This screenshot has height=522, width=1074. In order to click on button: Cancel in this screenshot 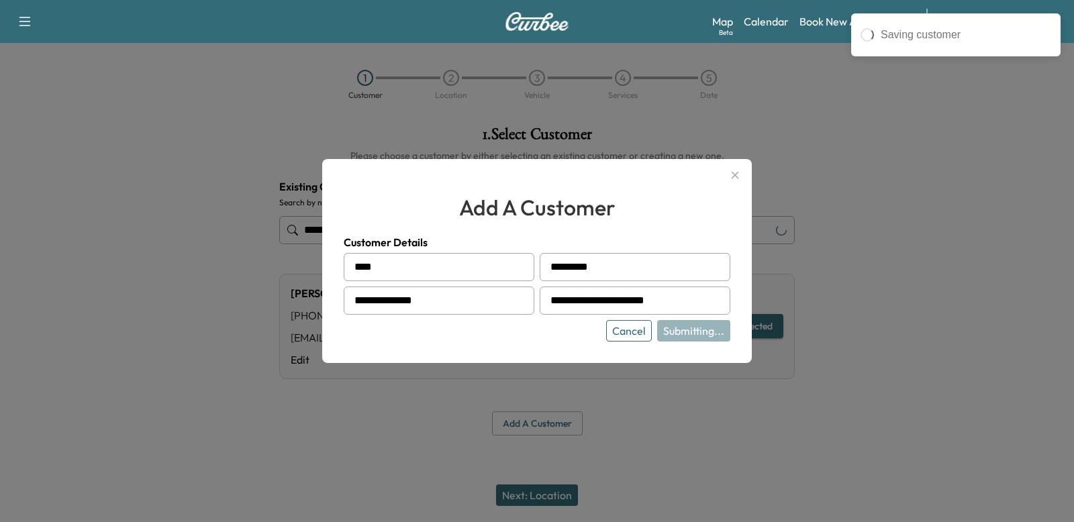, I will do `click(629, 331)`.